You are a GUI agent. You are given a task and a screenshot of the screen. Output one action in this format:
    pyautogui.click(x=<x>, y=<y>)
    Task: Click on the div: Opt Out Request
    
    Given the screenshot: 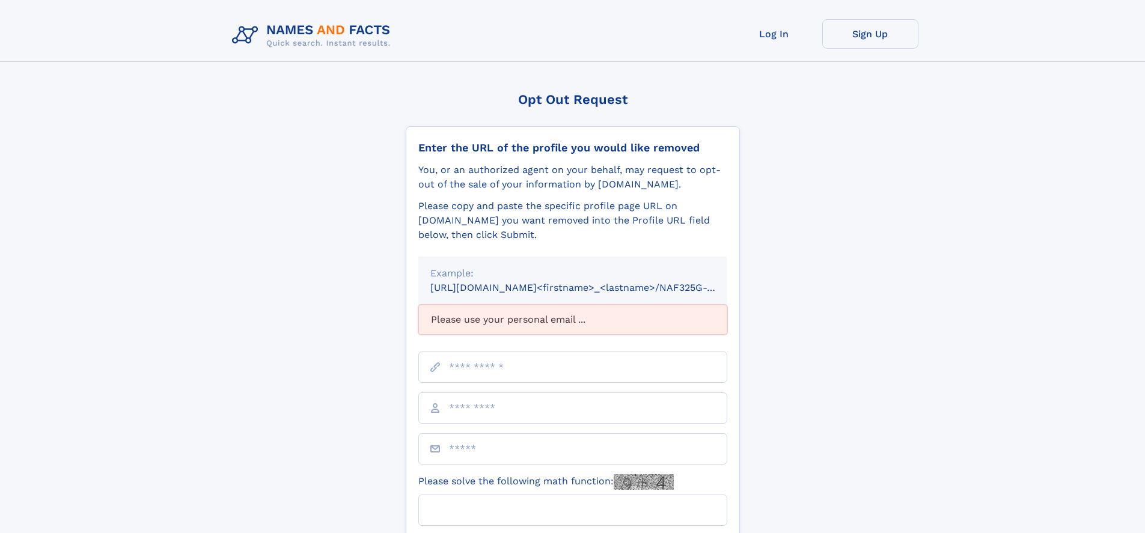 What is the action you would take?
    pyautogui.click(x=573, y=99)
    